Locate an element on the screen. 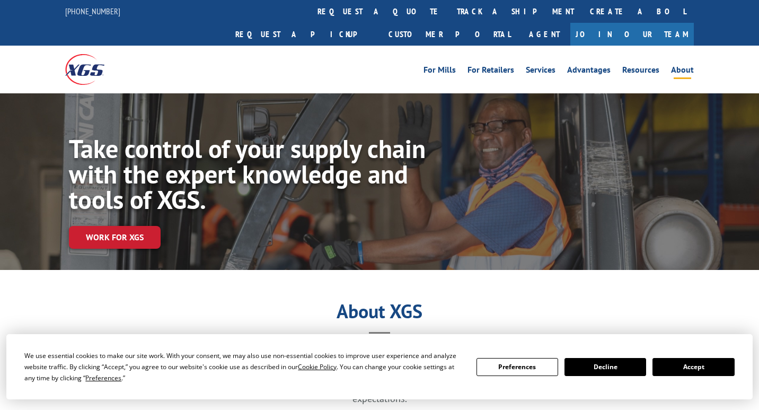 The height and width of the screenshot is (410, 759). a: Join Our Team is located at coordinates (632, 34).